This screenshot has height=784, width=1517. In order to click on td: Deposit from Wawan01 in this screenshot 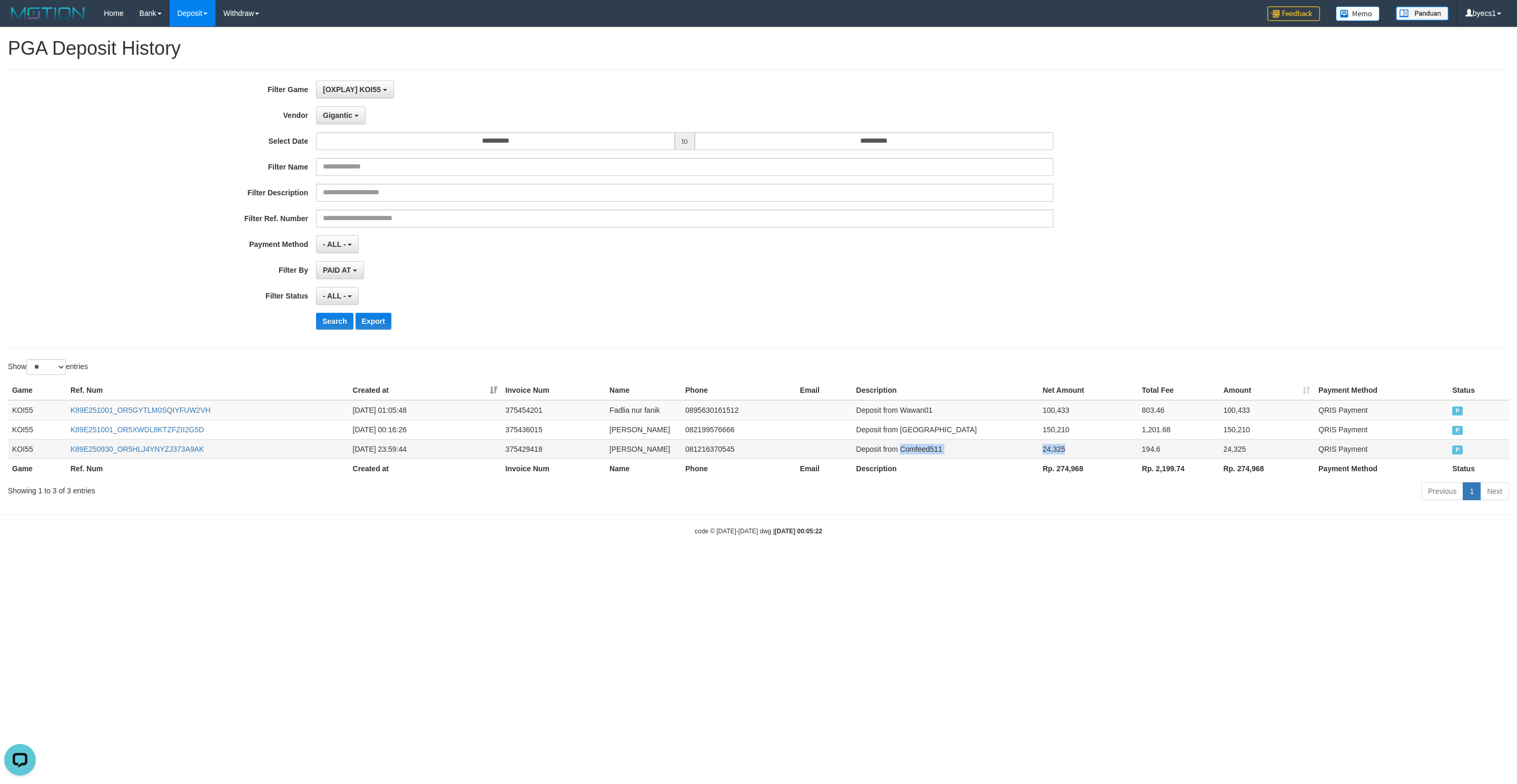, I will do `click(945, 410)`.